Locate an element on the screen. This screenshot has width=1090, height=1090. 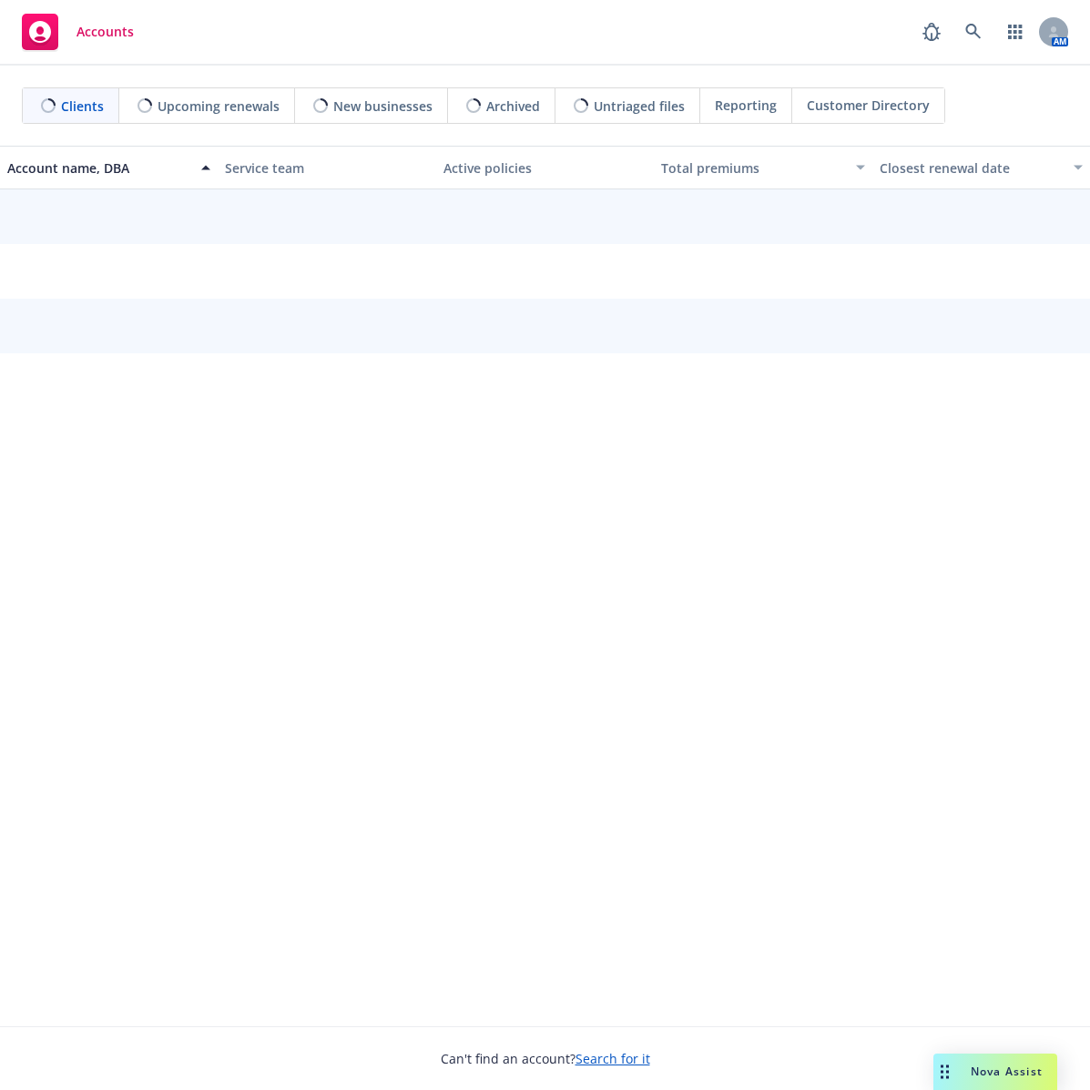
button: Active policies is located at coordinates (545, 168).